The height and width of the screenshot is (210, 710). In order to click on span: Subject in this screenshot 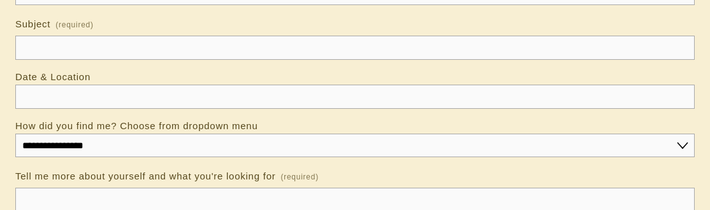, I will do `click(33, 24)`.